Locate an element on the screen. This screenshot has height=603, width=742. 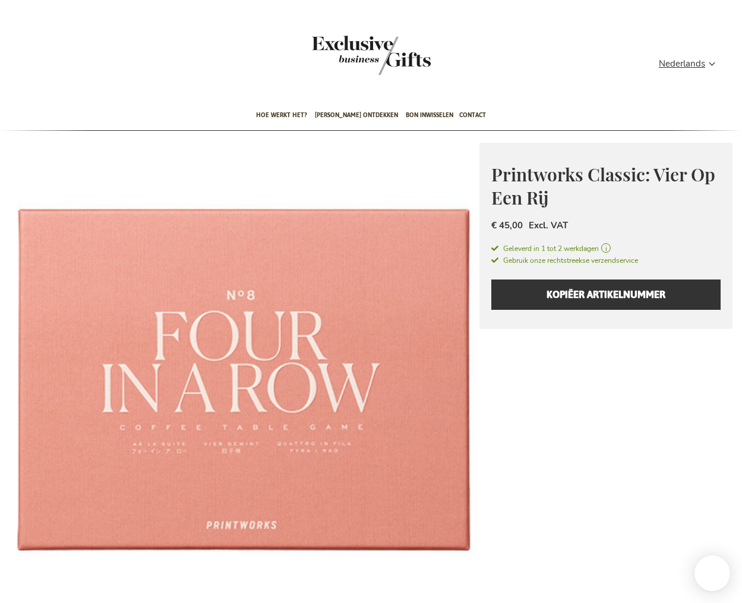
span: Hoe werkt het? is located at coordinates (282, 115).